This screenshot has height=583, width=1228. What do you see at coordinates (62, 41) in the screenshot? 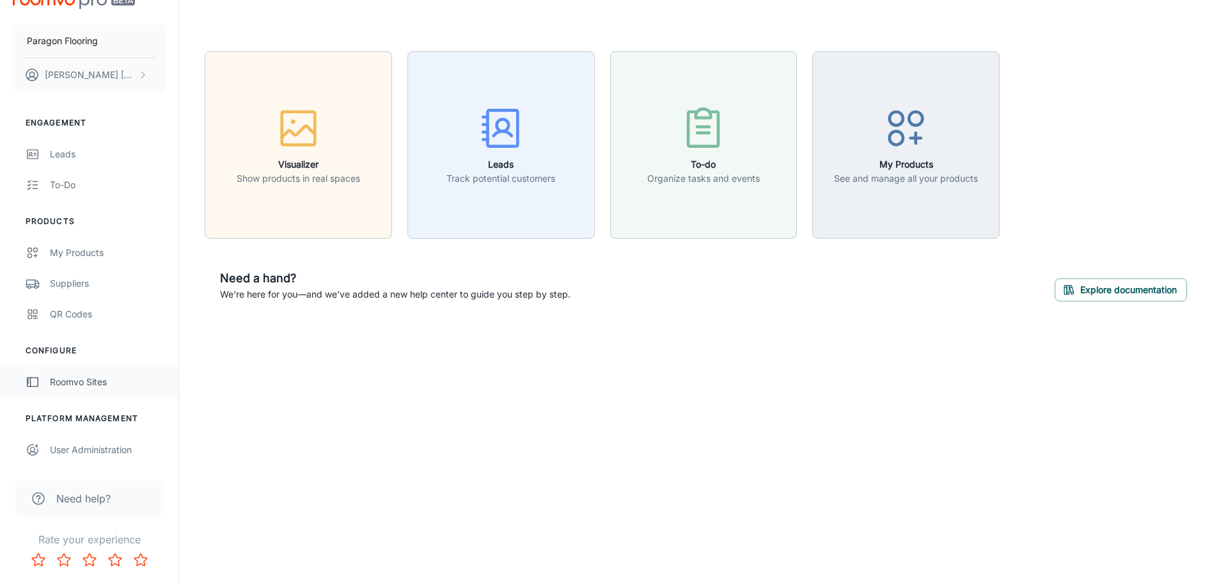
I see `p: Paragon Flooring` at bounding box center [62, 41].